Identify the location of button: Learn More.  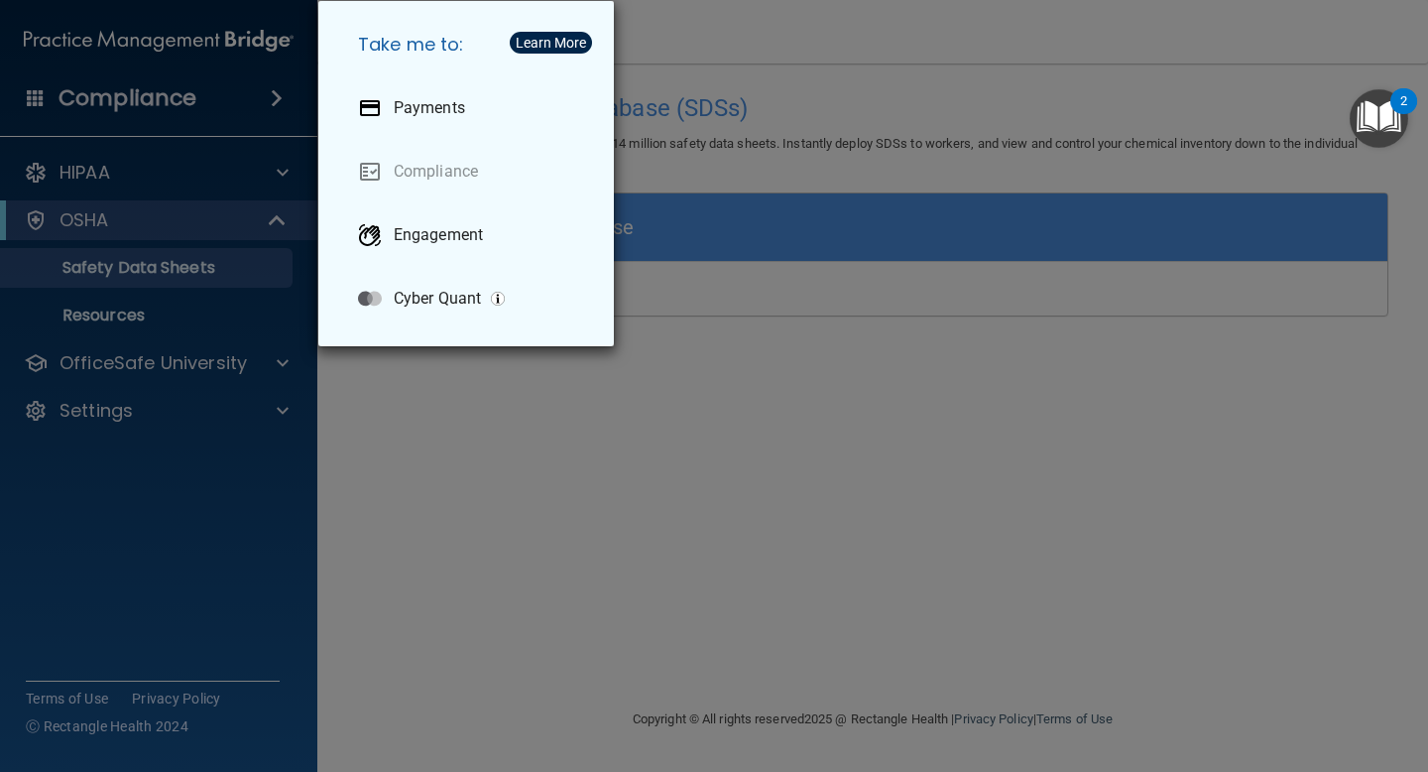
(550, 43).